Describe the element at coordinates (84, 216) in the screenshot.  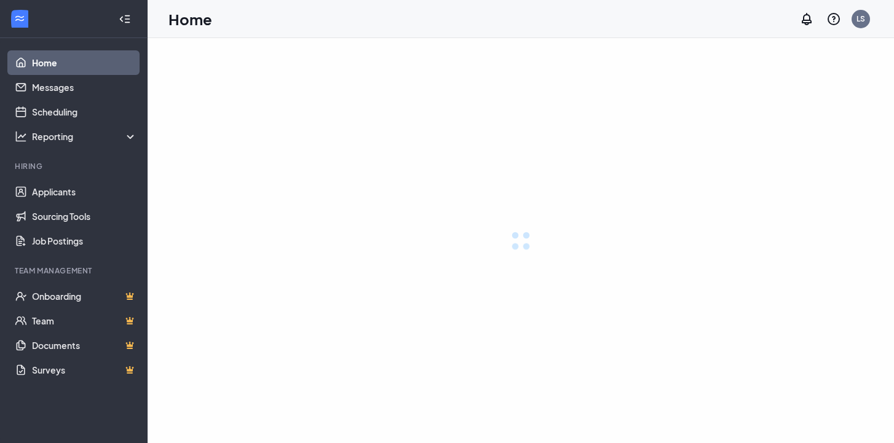
I see `a: Sourcing Tools` at that location.